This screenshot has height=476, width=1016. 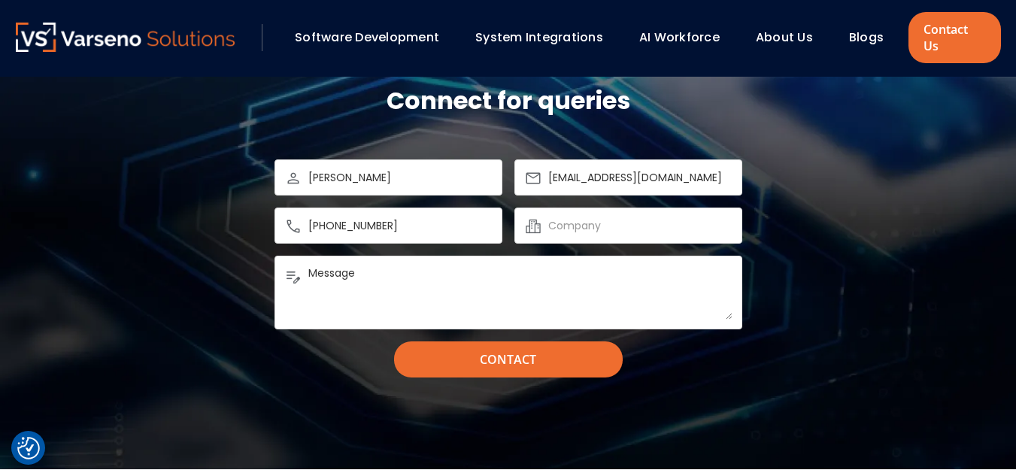 What do you see at coordinates (873, 38) in the screenshot?
I see `div: Blogs` at bounding box center [873, 38].